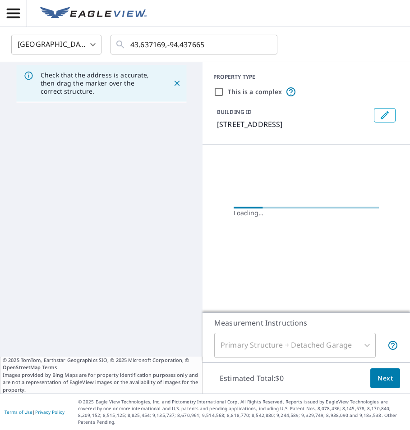 This screenshot has height=430, width=410. Describe the element at coordinates (93, 14) in the screenshot. I see `img: EV Logo` at that location.